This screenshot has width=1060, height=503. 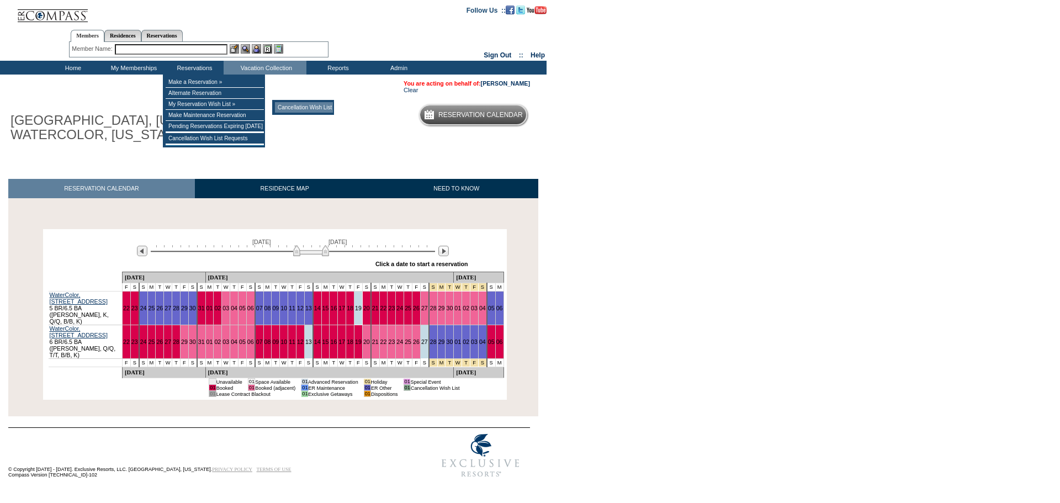 What do you see at coordinates (102, 188) in the screenshot?
I see `a: RESERVATION CALENDAR` at bounding box center [102, 188].